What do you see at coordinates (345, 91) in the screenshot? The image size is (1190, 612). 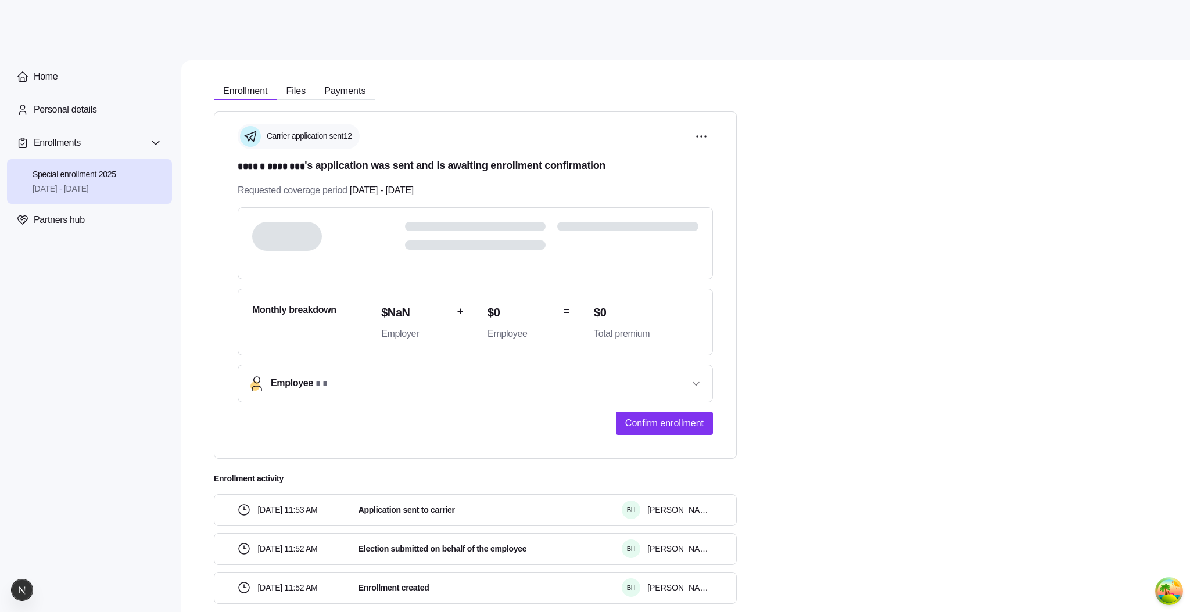 I see `span: Payments` at bounding box center [345, 91].